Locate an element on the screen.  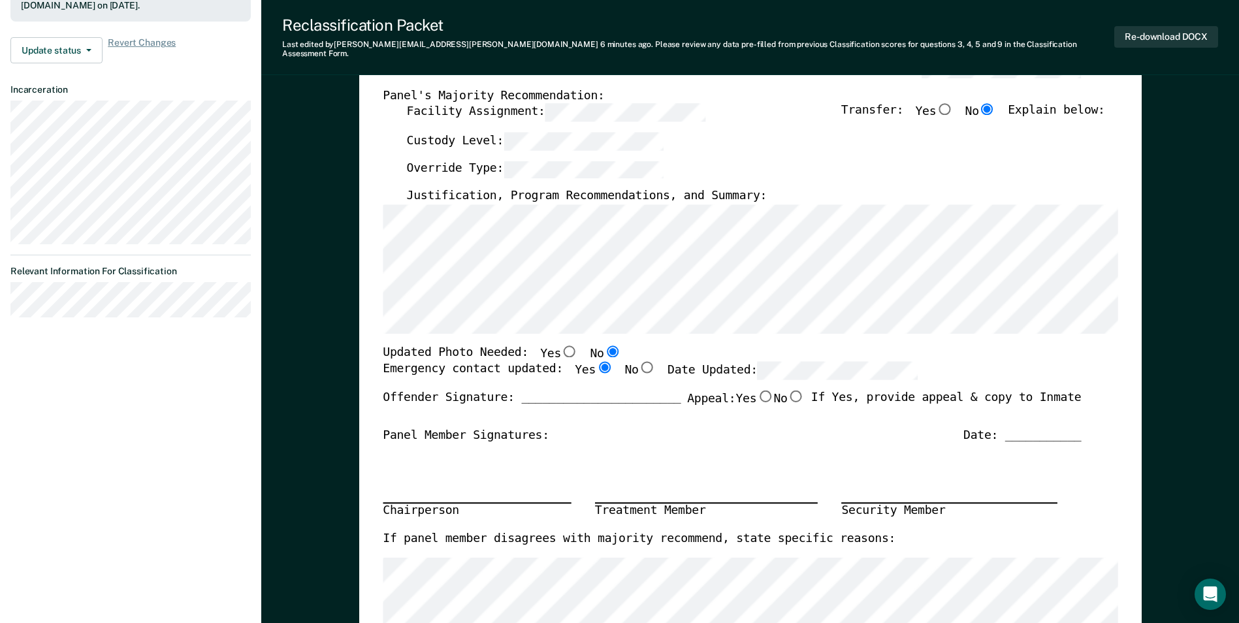
div: Security Member is located at coordinates (949, 512).